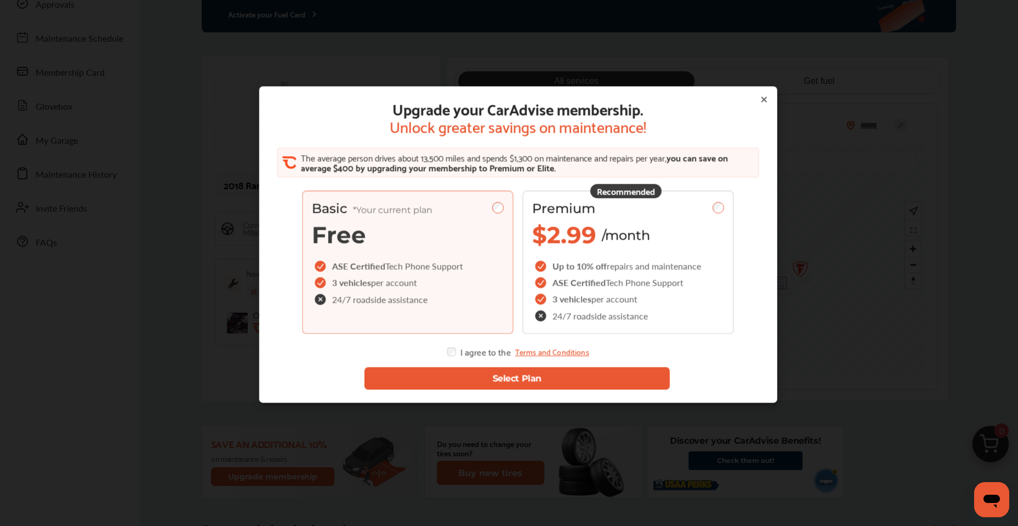 Image resolution: width=1018 pixels, height=526 pixels. I want to click on span: The average person drives about 13,500 miles and spends $1,300 on maintenance and repairs per year,, so click(483, 157).